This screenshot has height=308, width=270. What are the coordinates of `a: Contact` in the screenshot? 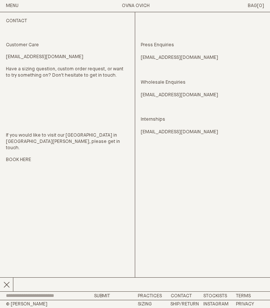 It's located at (181, 295).